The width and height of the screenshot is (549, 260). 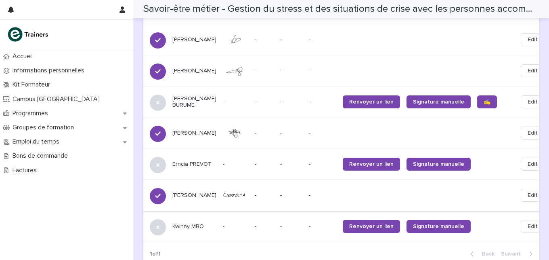 What do you see at coordinates (486, 254) in the screenshot?
I see `span: Back` at bounding box center [486, 254].